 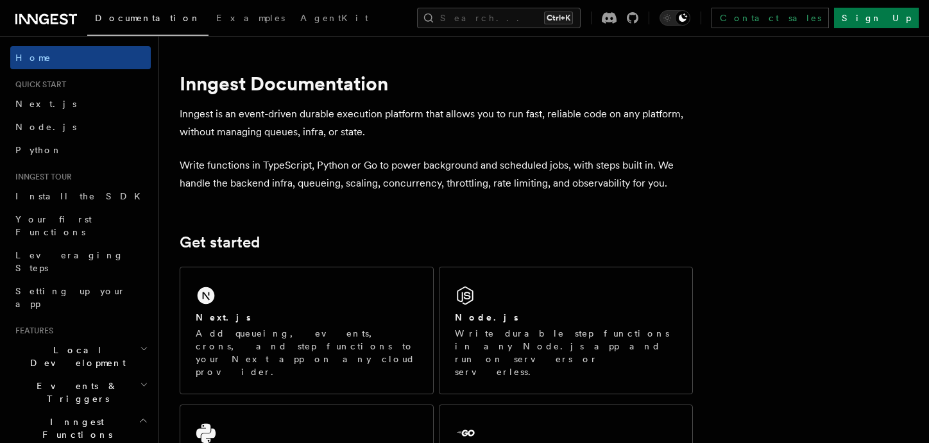 I want to click on span: Inngest tour, so click(x=41, y=177).